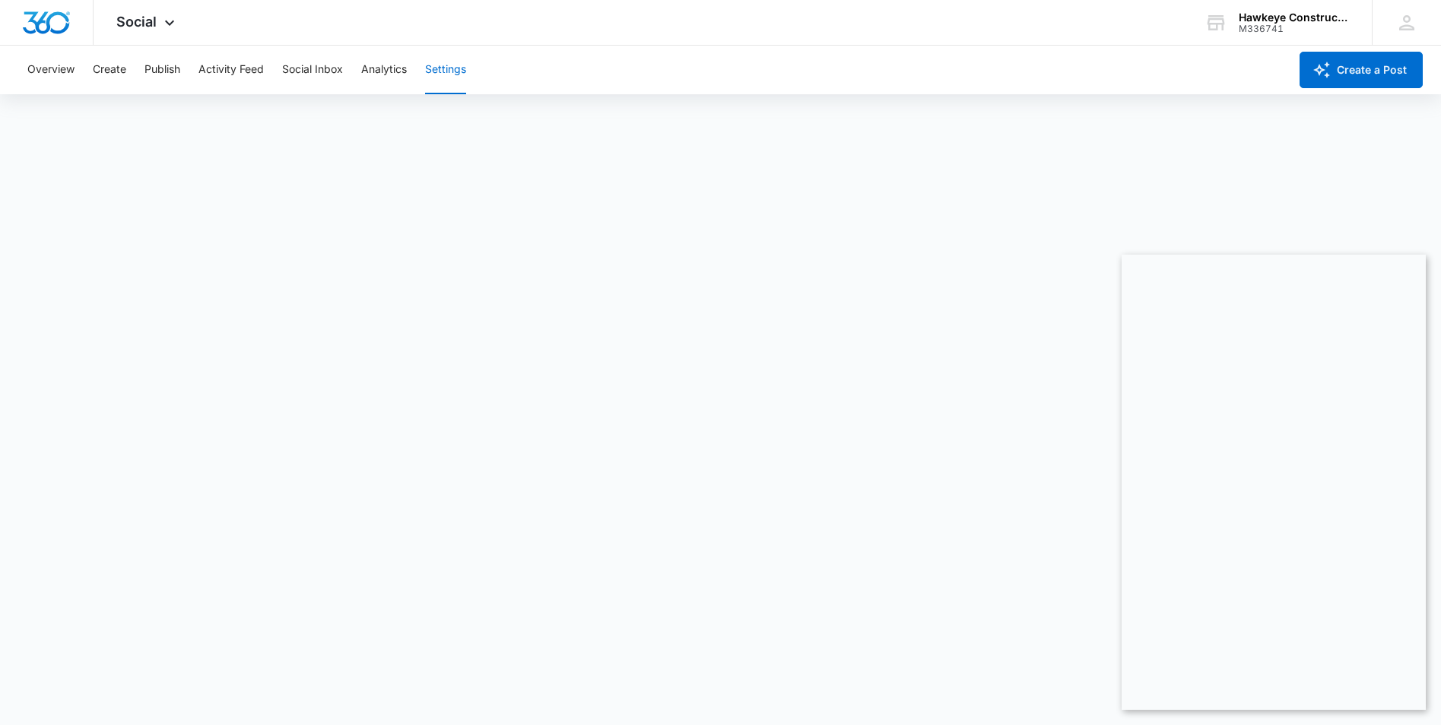 This screenshot has width=1441, height=725. Describe the element at coordinates (109, 70) in the screenshot. I see `button: Create` at that location.